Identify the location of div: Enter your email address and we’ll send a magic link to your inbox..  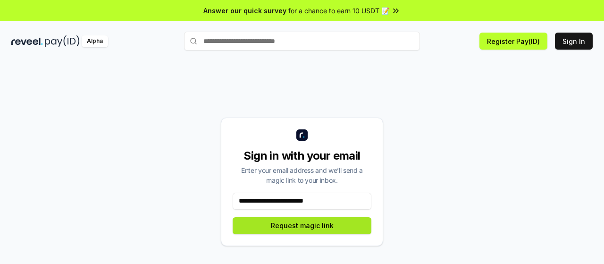
(302, 175).